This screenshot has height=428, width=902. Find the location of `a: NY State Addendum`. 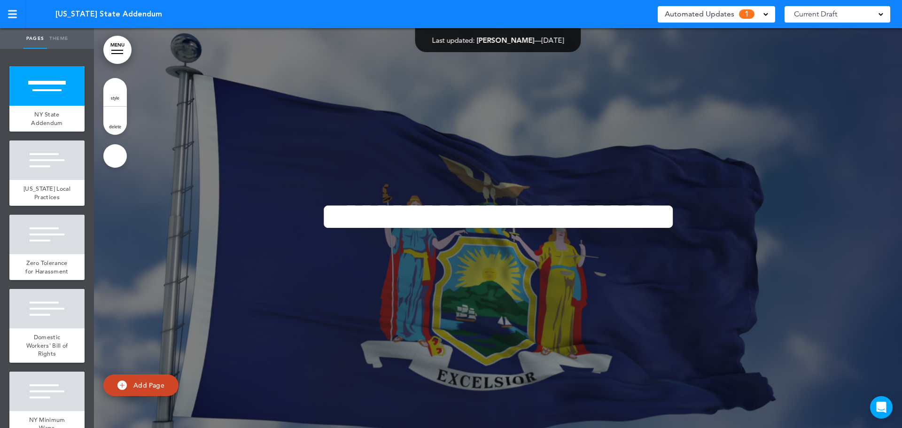

a: NY State Addendum is located at coordinates (47, 118).